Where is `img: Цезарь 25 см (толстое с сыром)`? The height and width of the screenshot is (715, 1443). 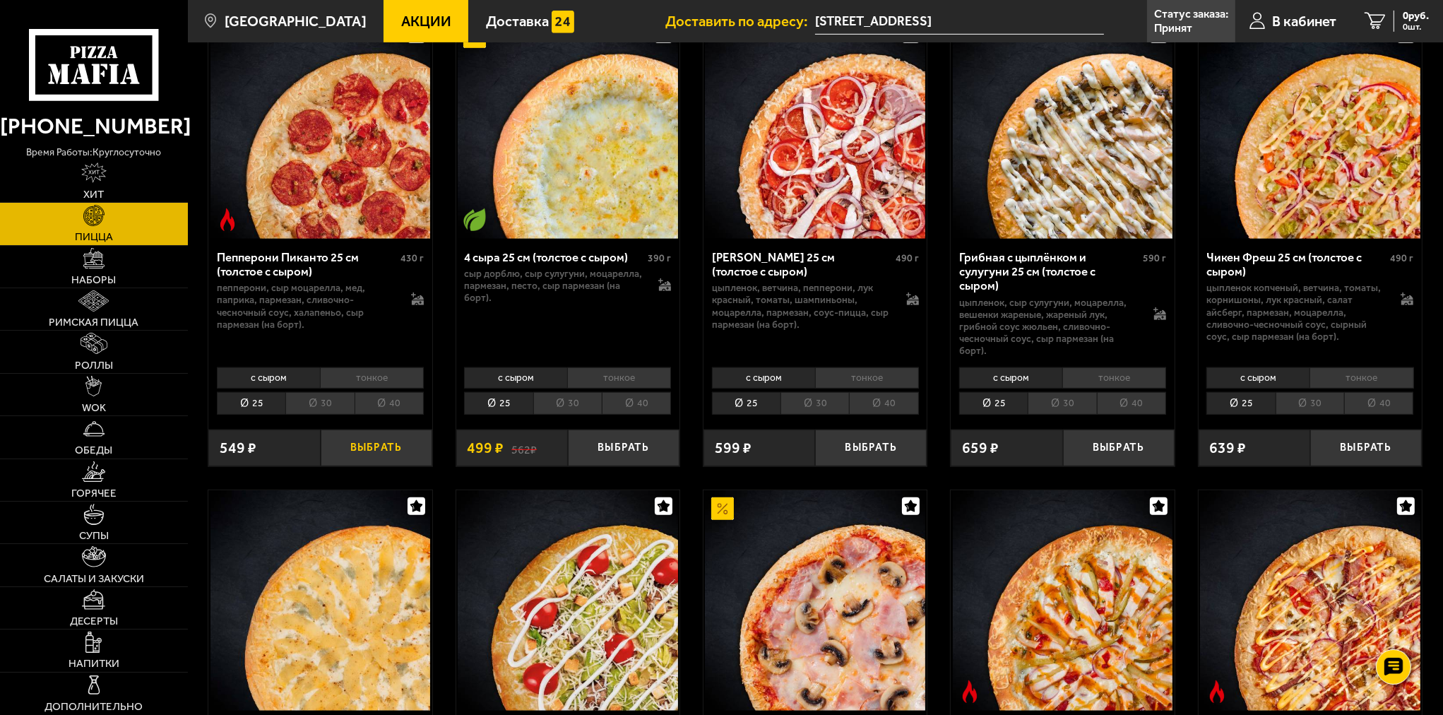 img: Цезарь 25 см (толстое с сыром) is located at coordinates (568, 600).